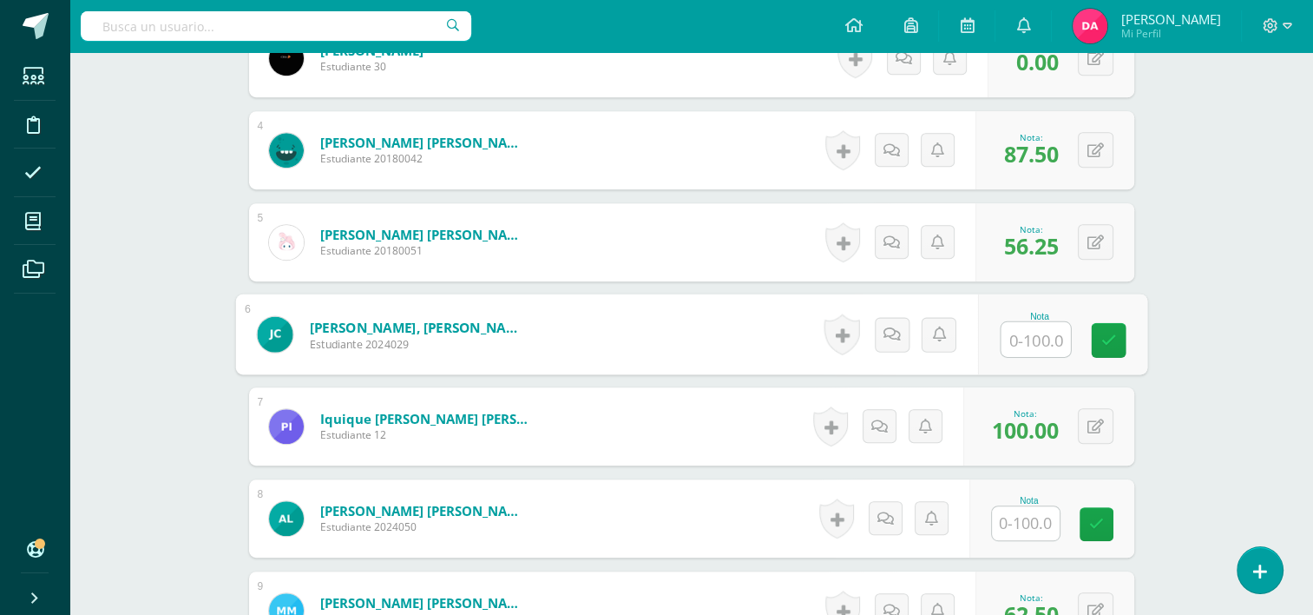  Describe the element at coordinates (286, 426) in the screenshot. I see `img: 34c024cd673641ed789563b5c4db78d8.png` at that location.